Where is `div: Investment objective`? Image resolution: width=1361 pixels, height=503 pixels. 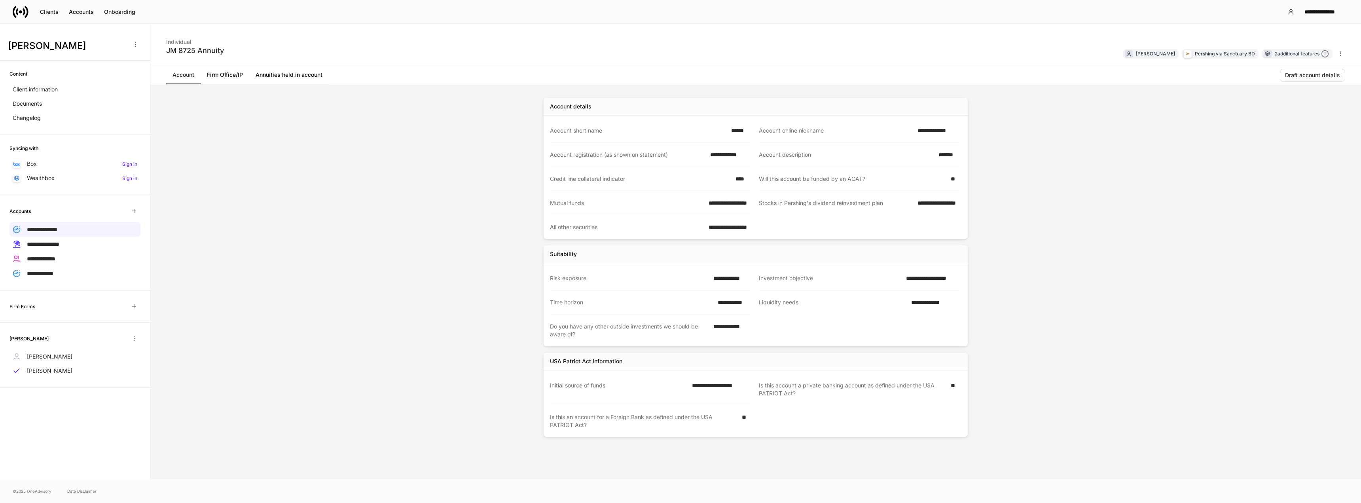 div: Investment objective is located at coordinates (830, 278).